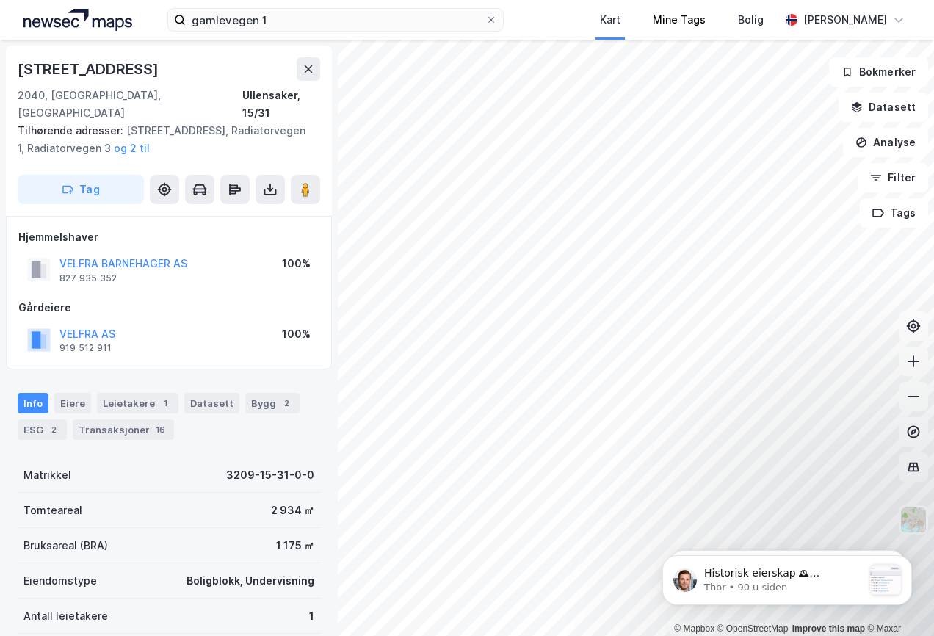 This screenshot has height=636, width=934. What do you see at coordinates (81, 190) in the screenshot?
I see `button: Tag` at bounding box center [81, 190].